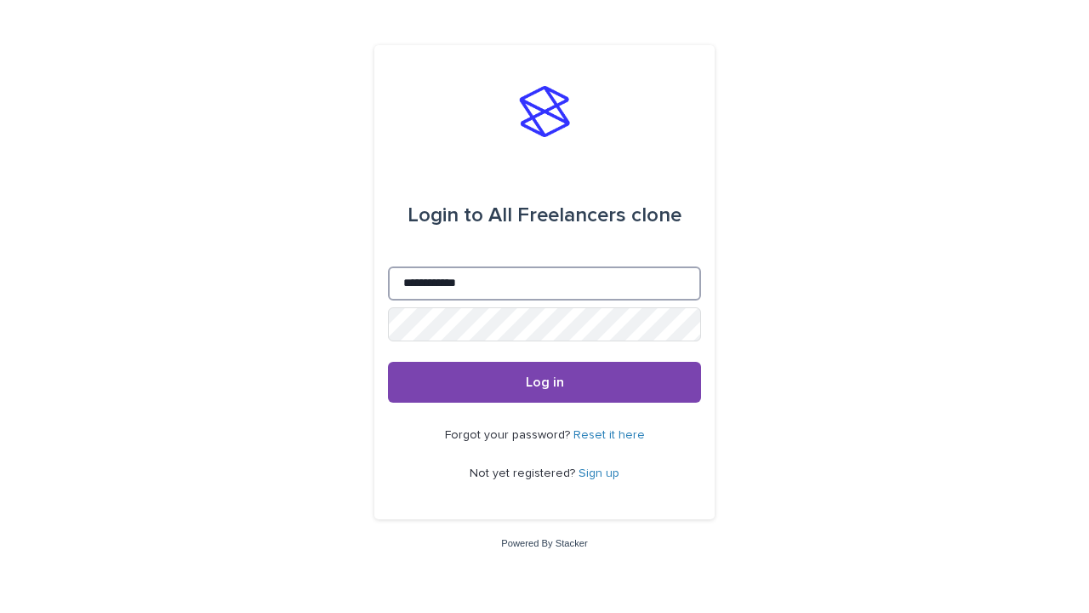  I want to click on span: Not yet registered?, so click(524, 473).